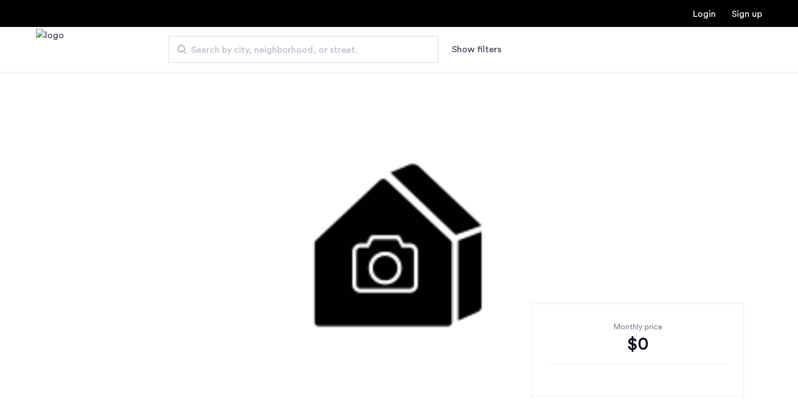  Describe the element at coordinates (637, 344) in the screenshot. I see `div: $0` at that location.